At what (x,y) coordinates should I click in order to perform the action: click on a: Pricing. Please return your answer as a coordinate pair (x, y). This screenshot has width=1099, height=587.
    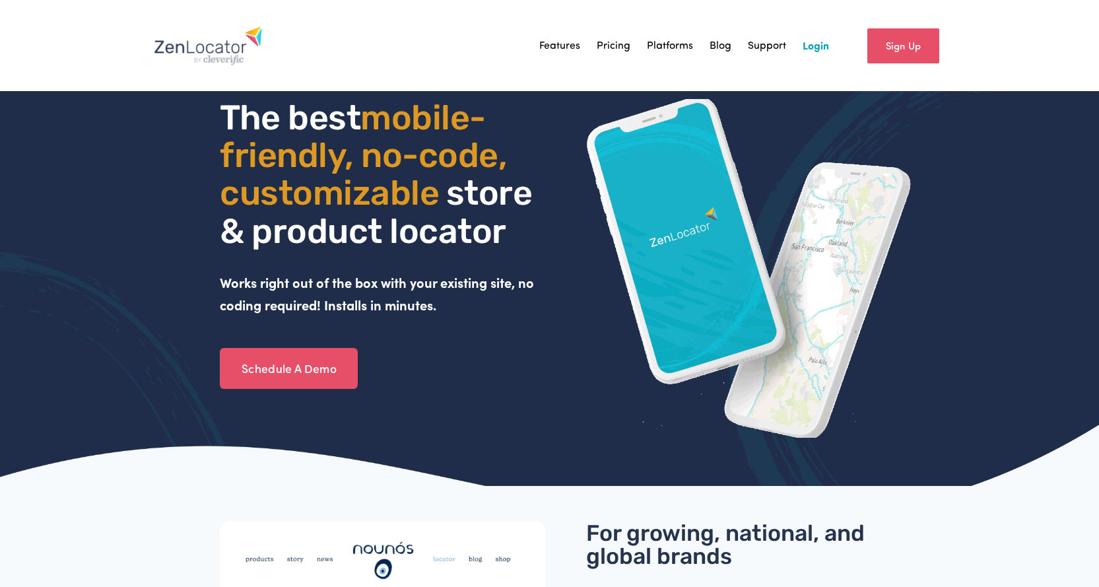
    Looking at the image, I should click on (613, 46).